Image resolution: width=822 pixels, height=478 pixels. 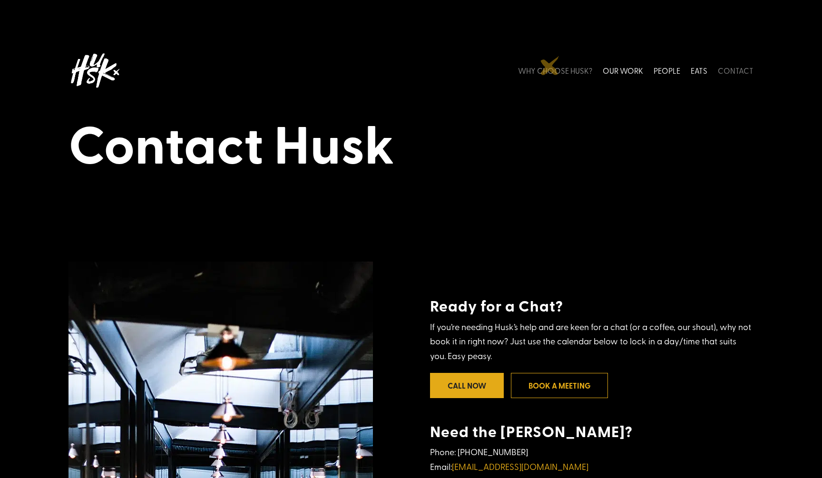 I want to click on a: Book a meeting, so click(x=559, y=385).